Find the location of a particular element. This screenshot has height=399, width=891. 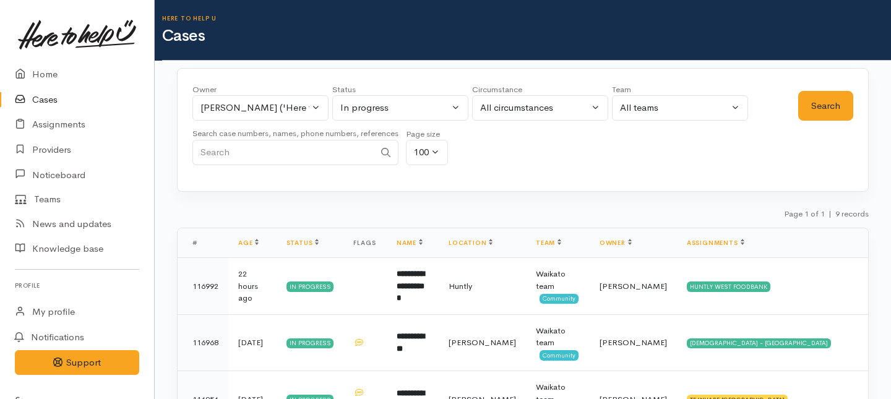

button: Shirley Mackie ('Here to help u') is located at coordinates (260, 108).